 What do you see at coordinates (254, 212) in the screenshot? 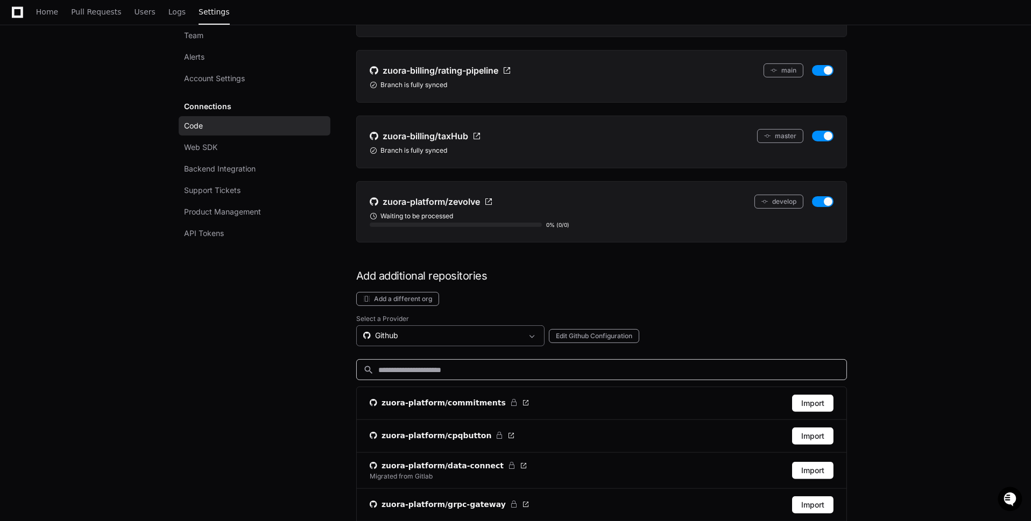
I see `a: Product Management` at bounding box center [254, 212].